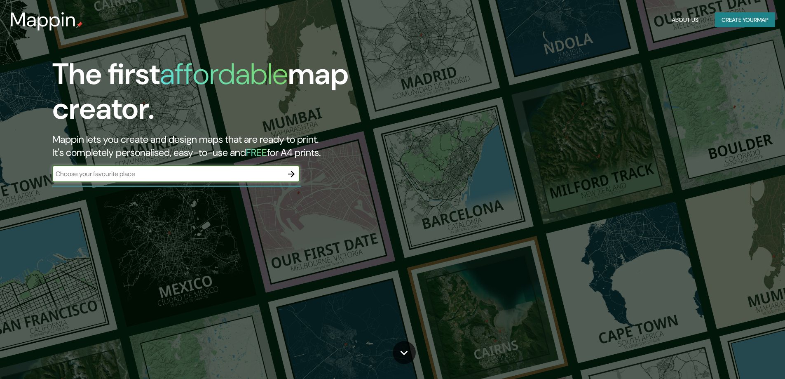  I want to click on input: Choose your favourite place, so click(168, 174).